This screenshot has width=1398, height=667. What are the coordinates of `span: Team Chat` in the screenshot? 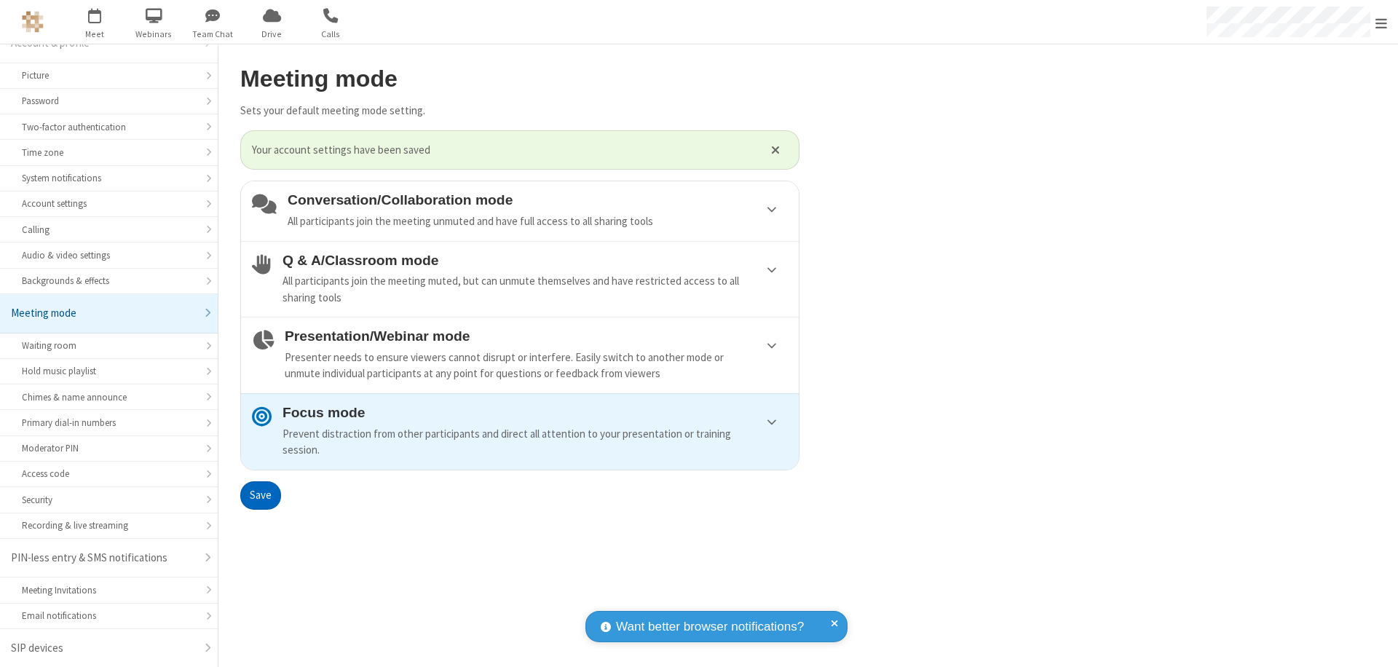 It's located at (213, 34).